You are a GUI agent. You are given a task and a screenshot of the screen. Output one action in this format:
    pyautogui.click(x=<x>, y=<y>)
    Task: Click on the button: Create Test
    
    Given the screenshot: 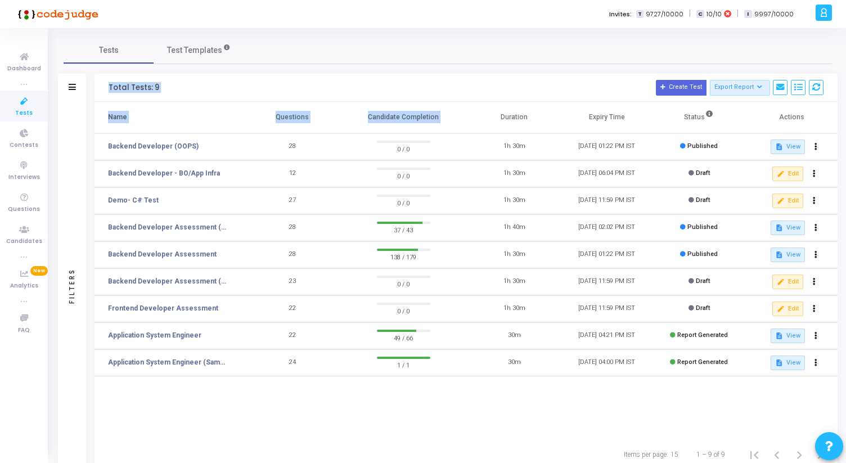 What is the action you would take?
    pyautogui.click(x=681, y=88)
    